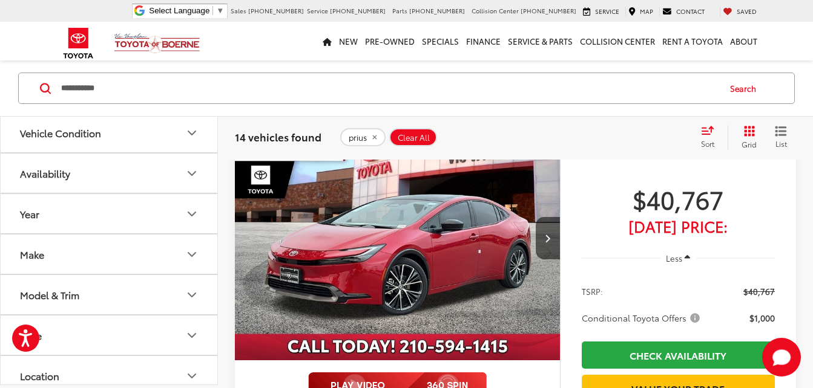 The height and width of the screenshot is (388, 813). What do you see at coordinates (186, 10) in the screenshot?
I see `a: Select Language​` at bounding box center [186, 10].